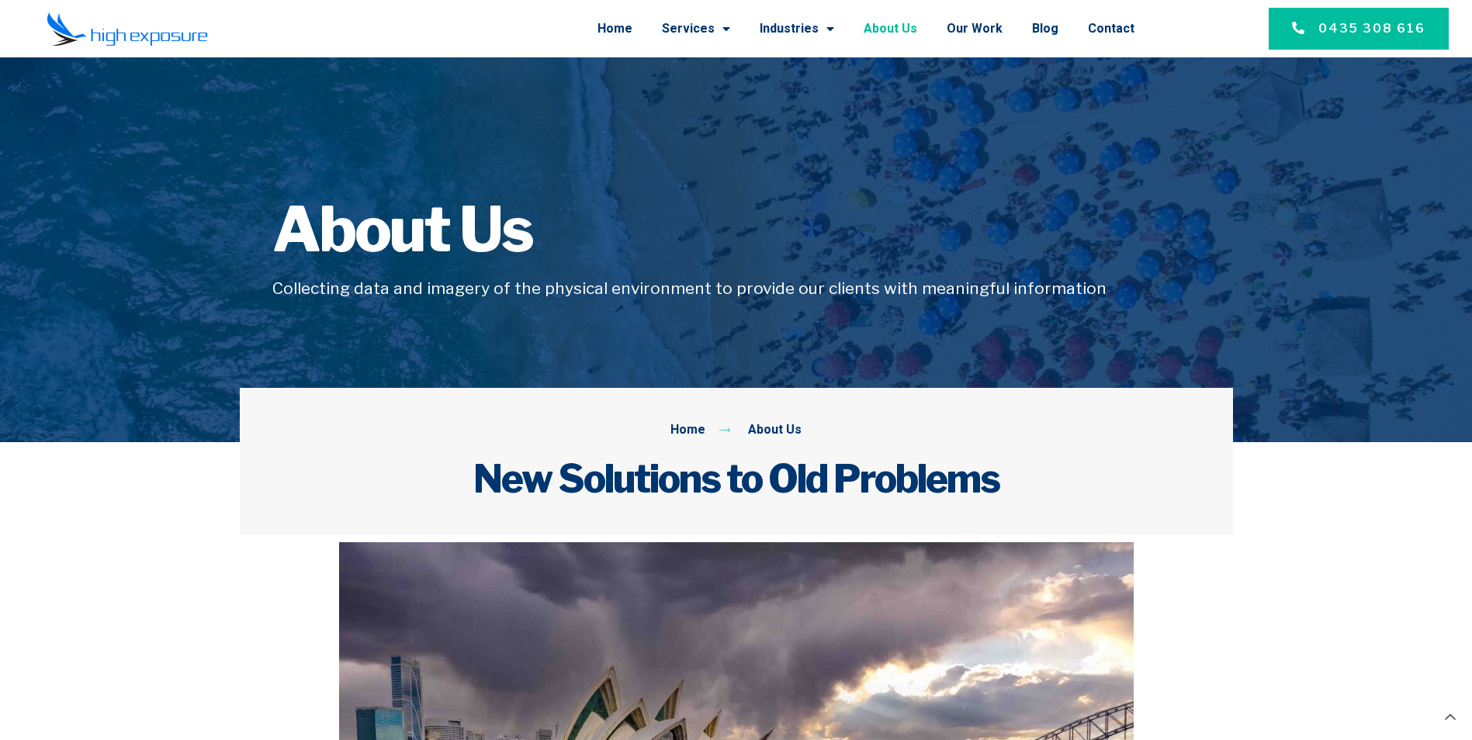 This screenshot has height=740, width=1472. Describe the element at coordinates (692, 29) in the screenshot. I see `nav: Menu` at that location.